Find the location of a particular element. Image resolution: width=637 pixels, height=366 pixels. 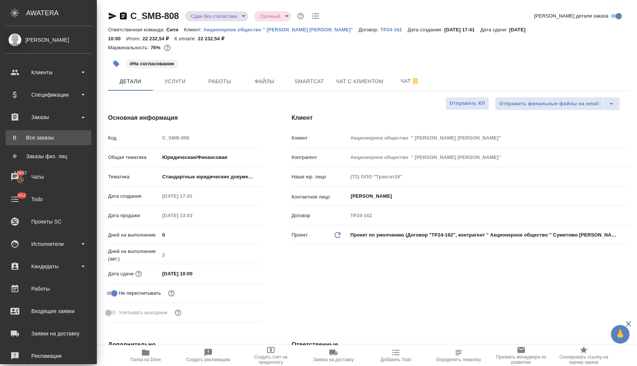

button: Папка на Drive is located at coordinates (146, 355).